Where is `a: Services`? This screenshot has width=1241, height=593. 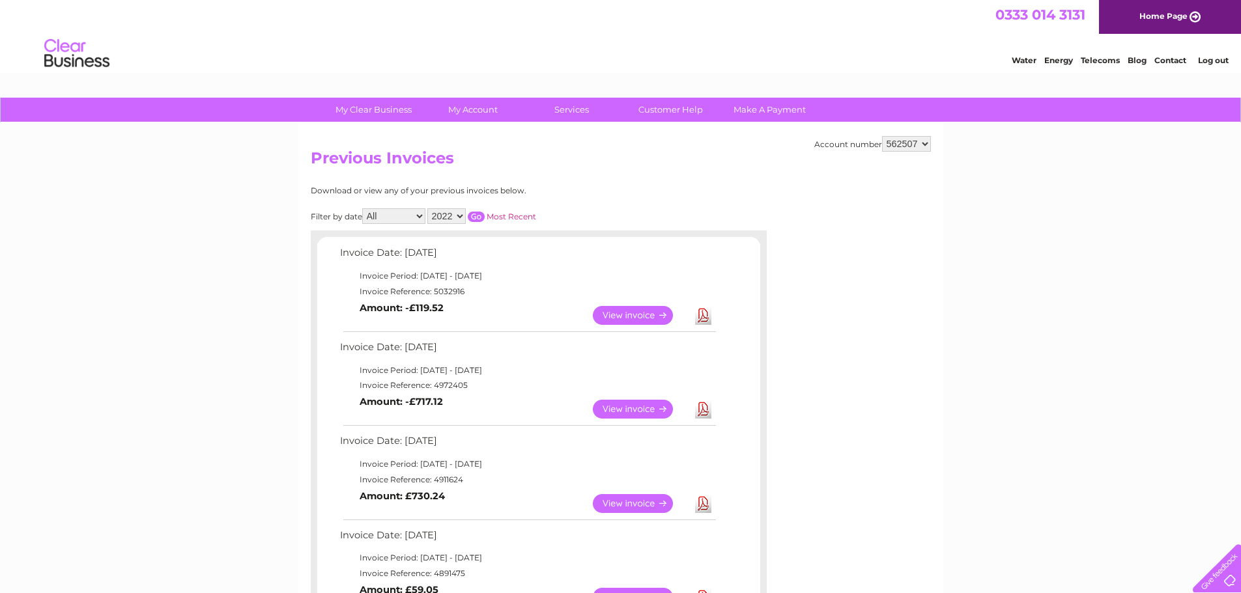 a: Services is located at coordinates (571, 109).